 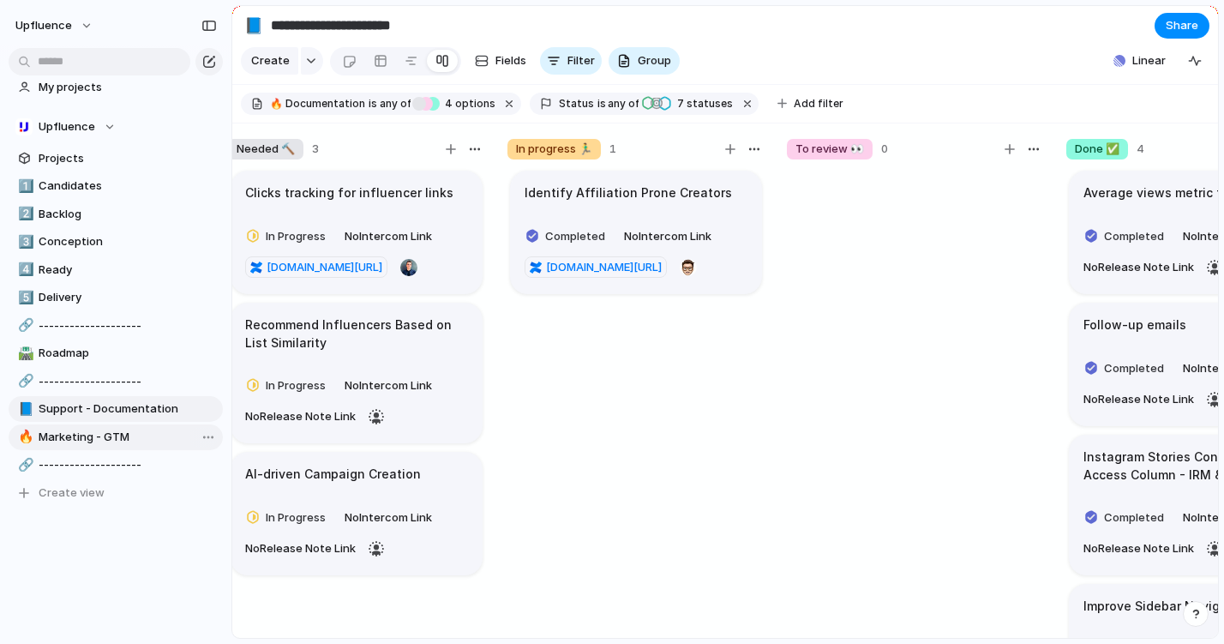 I want to click on button: 1️⃣, so click(x=24, y=186).